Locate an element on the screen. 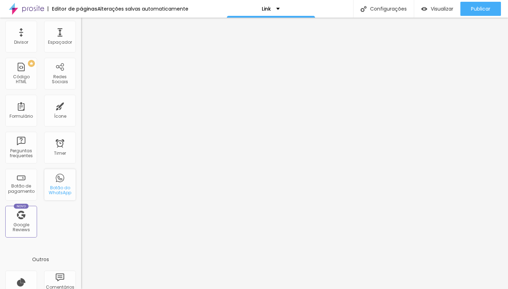 The image size is (508, 289). div: Espaçador is located at coordinates (60, 42).